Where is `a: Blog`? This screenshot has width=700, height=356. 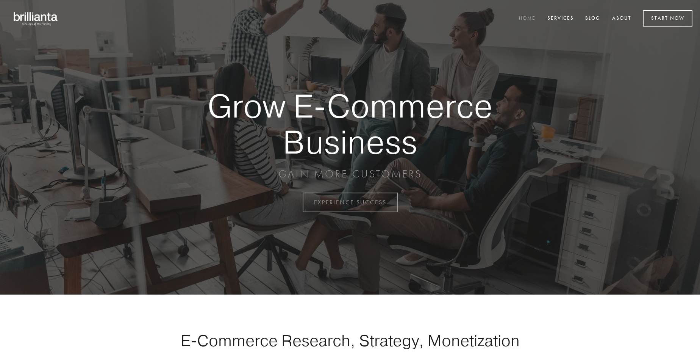 a: Blog is located at coordinates (593, 19).